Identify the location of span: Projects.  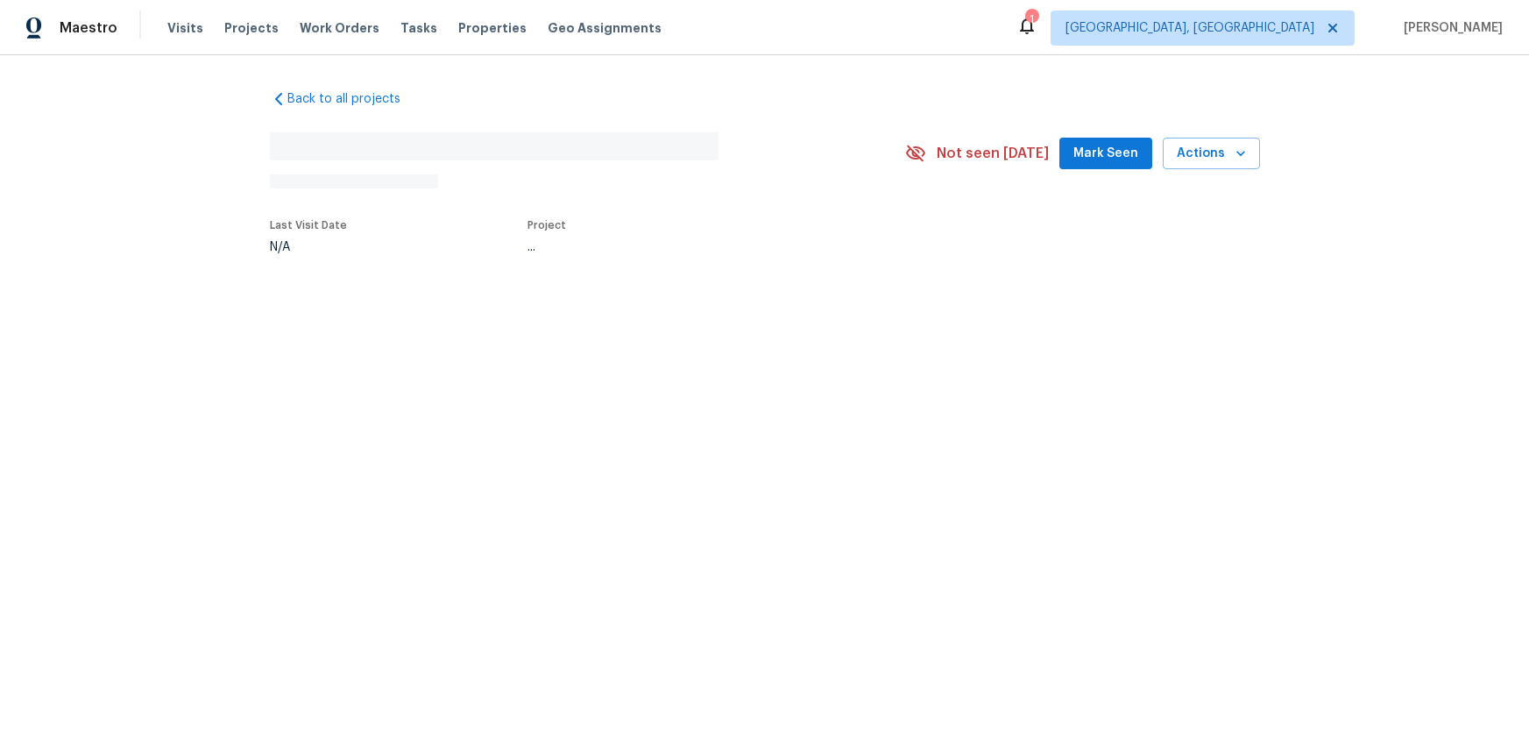
(251, 28).